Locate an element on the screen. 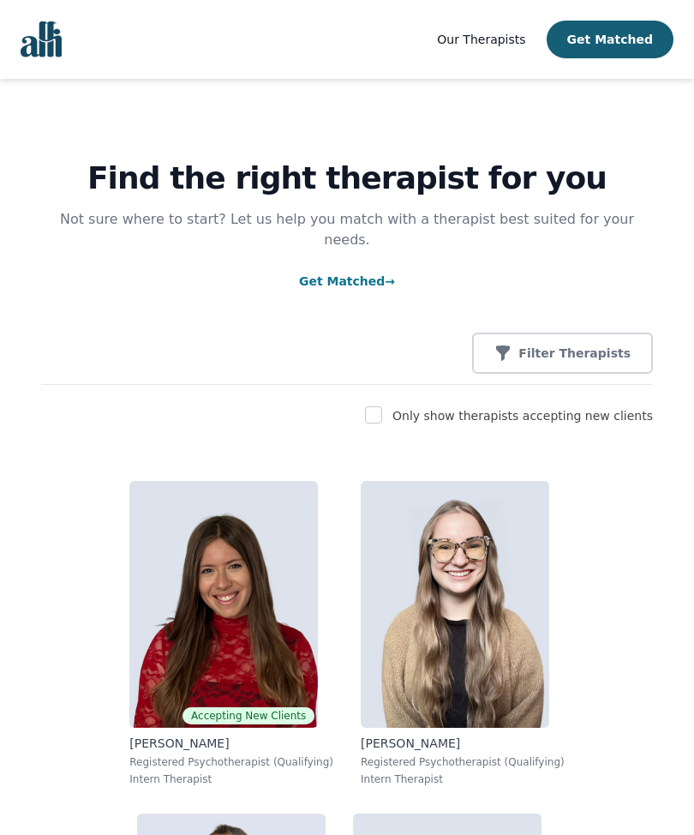  img: Alisha_Levine is located at coordinates (224, 604).